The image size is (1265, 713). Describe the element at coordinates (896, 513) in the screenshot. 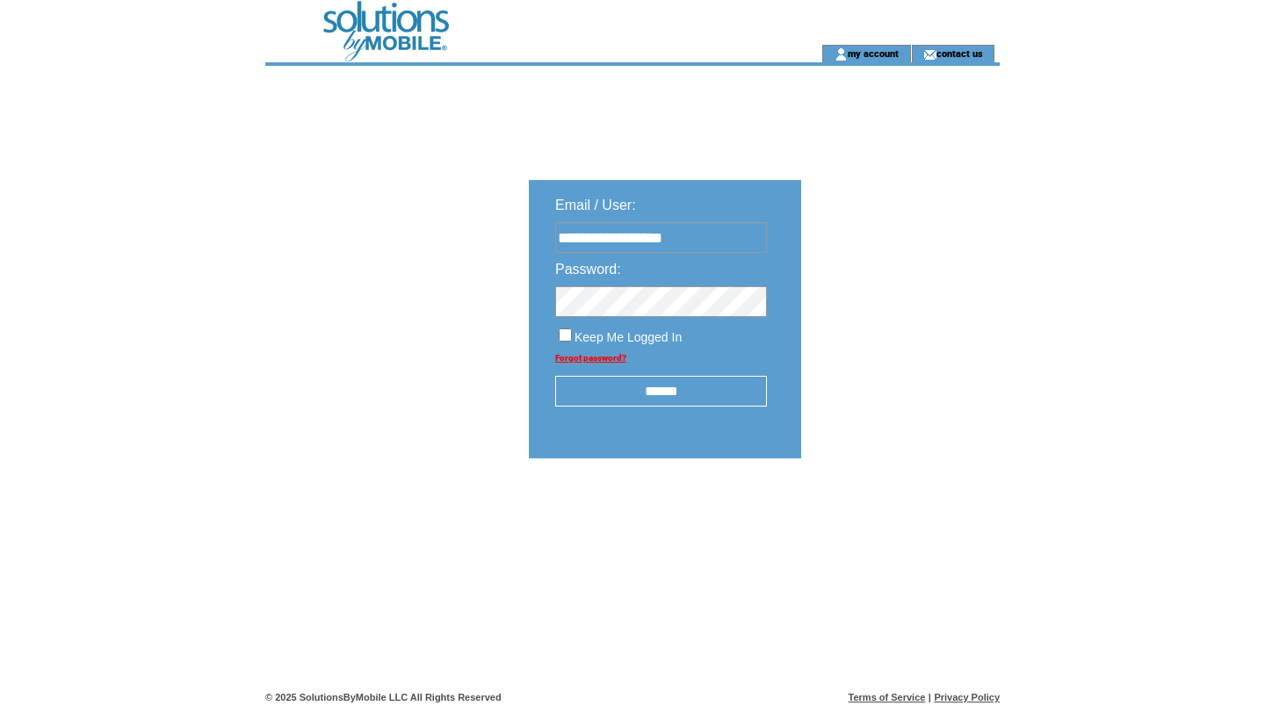

I see `img: transparent.png` at that location.